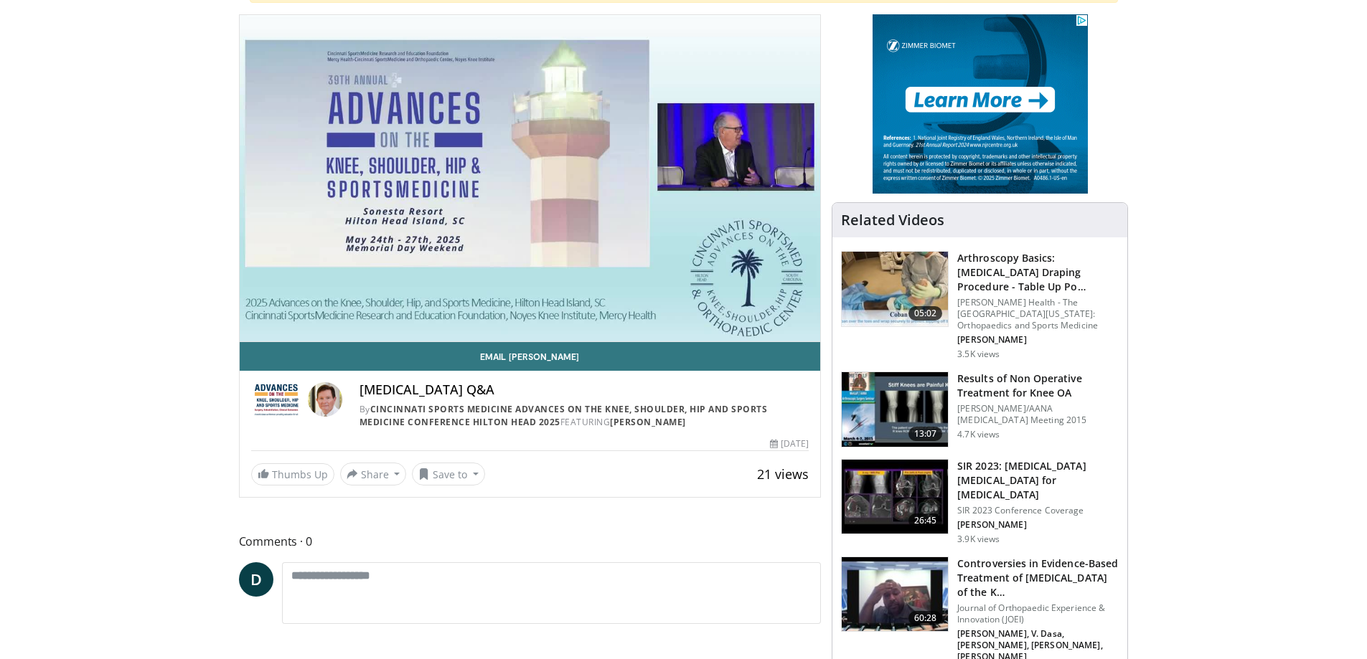 Image resolution: width=1367 pixels, height=659 pixels. Describe the element at coordinates (978, 435) in the screenshot. I see `p: 4.7K views` at that location.